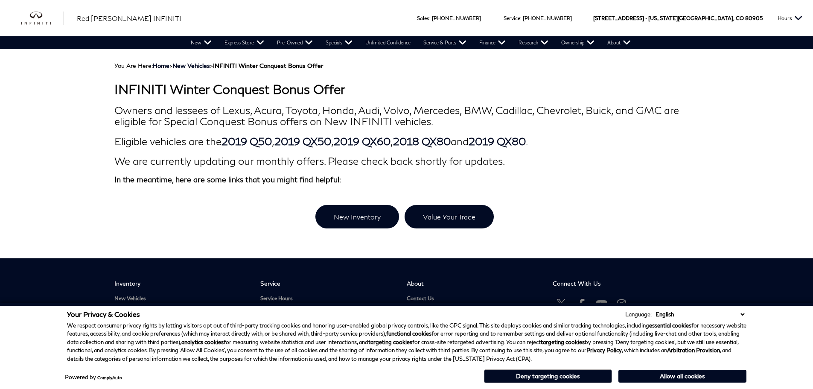 This screenshot has width=813, height=389. I want to click on a: 2019 Q50, so click(247, 141).